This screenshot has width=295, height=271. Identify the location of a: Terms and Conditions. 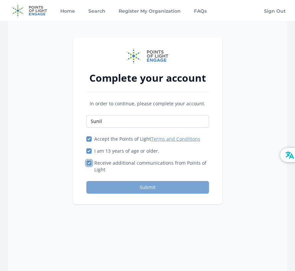
(176, 139).